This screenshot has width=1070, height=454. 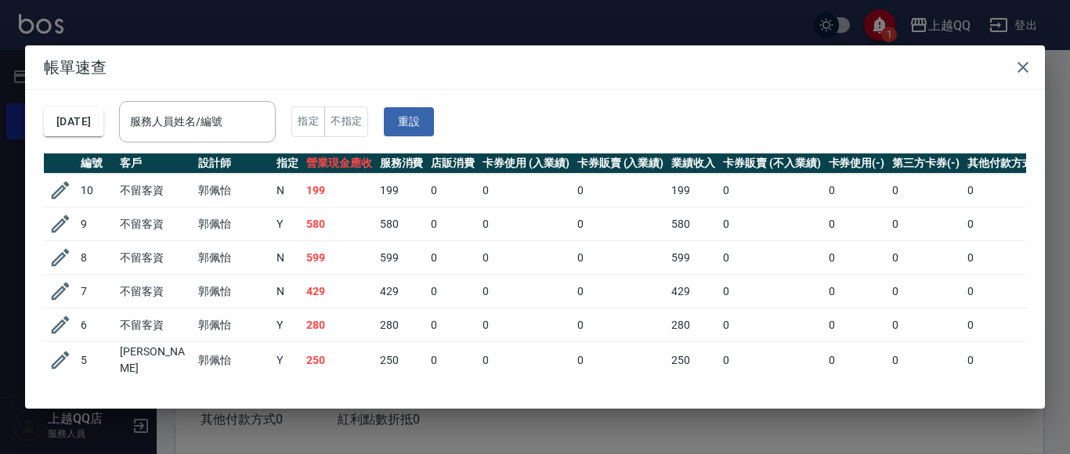 I want to click on th: 設計師, so click(x=233, y=164).